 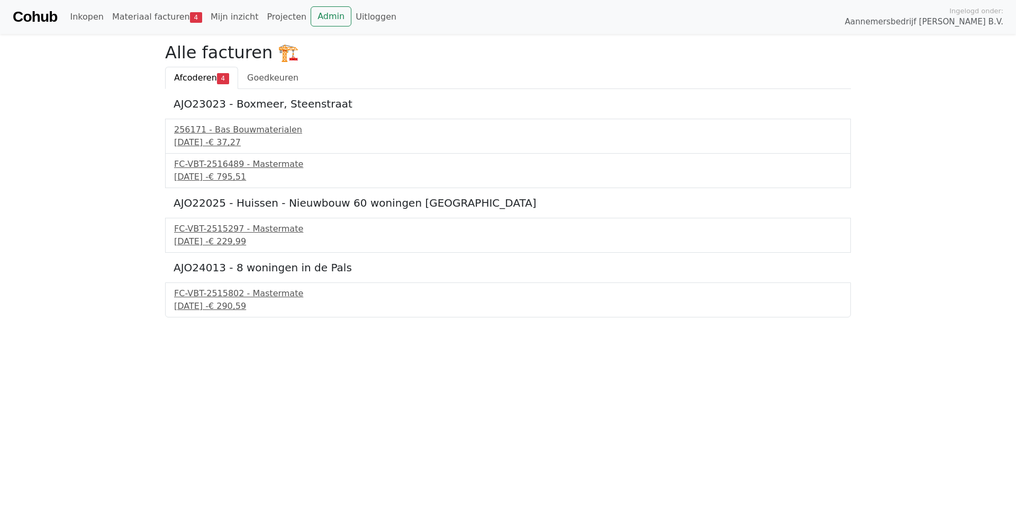 I want to click on div: FC-VBT-2516489 - Mastermate, so click(x=508, y=164).